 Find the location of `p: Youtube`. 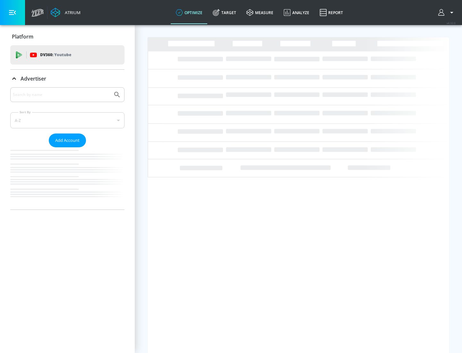

p: Youtube is located at coordinates (63, 55).